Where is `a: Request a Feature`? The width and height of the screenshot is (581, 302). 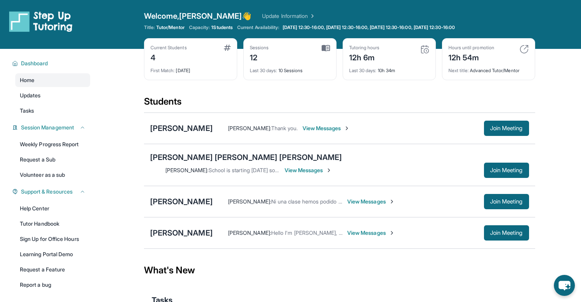
a: Request a Feature is located at coordinates (53, 270).